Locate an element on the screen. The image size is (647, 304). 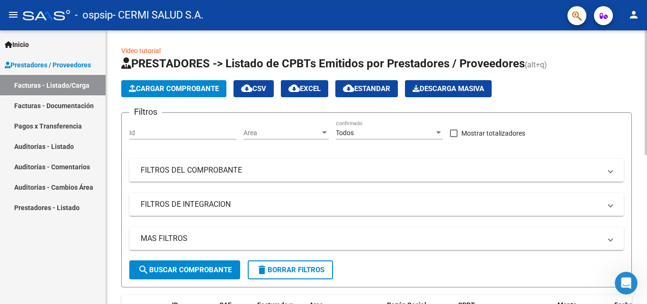
span: Prestadores / Proveedores is located at coordinates (48, 65).